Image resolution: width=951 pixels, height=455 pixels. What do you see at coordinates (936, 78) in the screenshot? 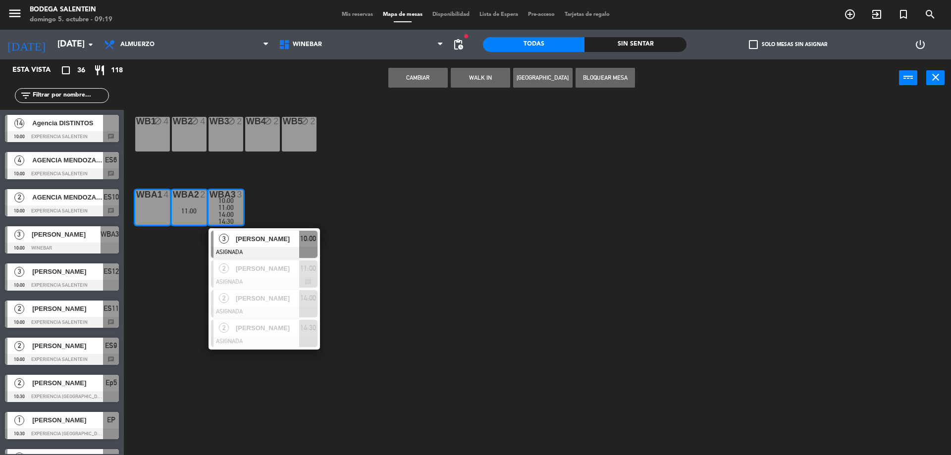
I see `button: close` at bounding box center [936, 78].